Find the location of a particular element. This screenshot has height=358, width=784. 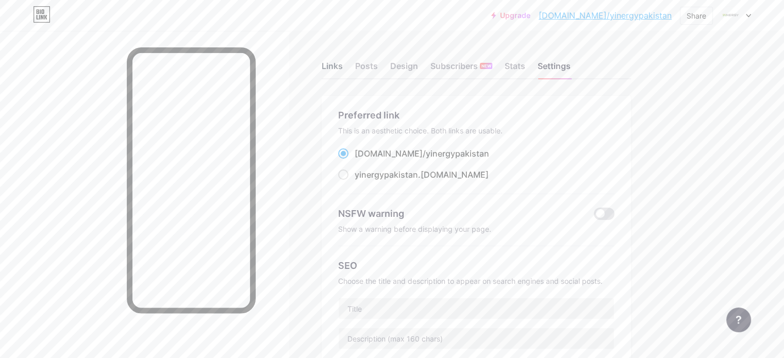

div: Choose the title and description to appear on search engines and social posts. is located at coordinates (476, 281).